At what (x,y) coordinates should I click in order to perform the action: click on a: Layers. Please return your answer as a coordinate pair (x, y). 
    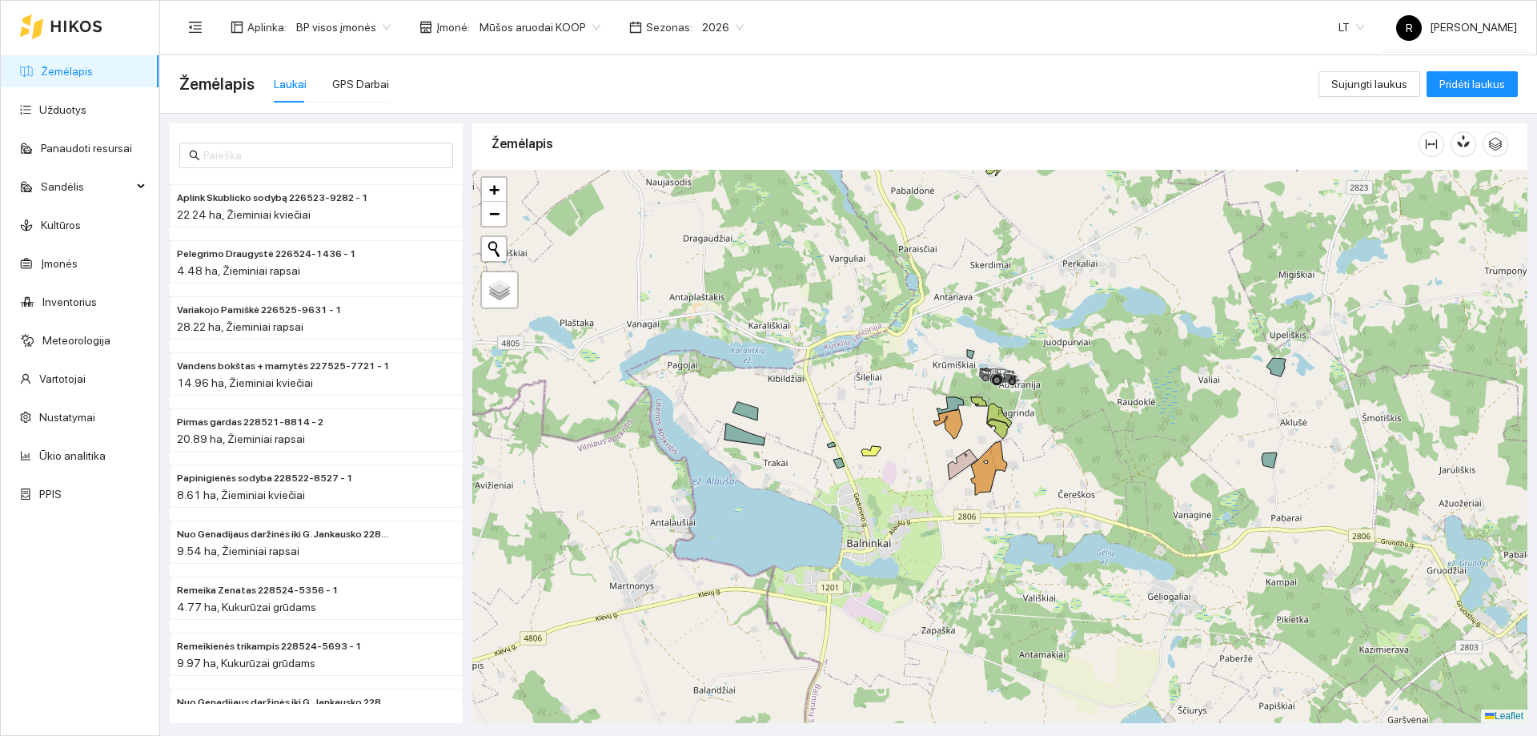
    Looking at the image, I should click on (500, 290).